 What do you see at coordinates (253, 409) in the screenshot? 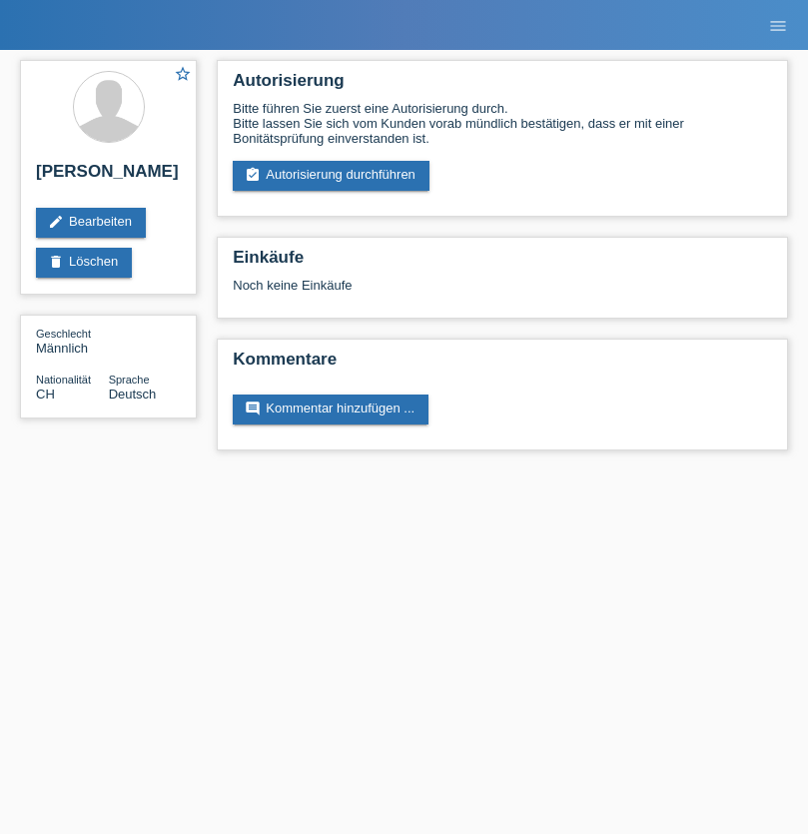
I see `i: comment` at bounding box center [253, 409].